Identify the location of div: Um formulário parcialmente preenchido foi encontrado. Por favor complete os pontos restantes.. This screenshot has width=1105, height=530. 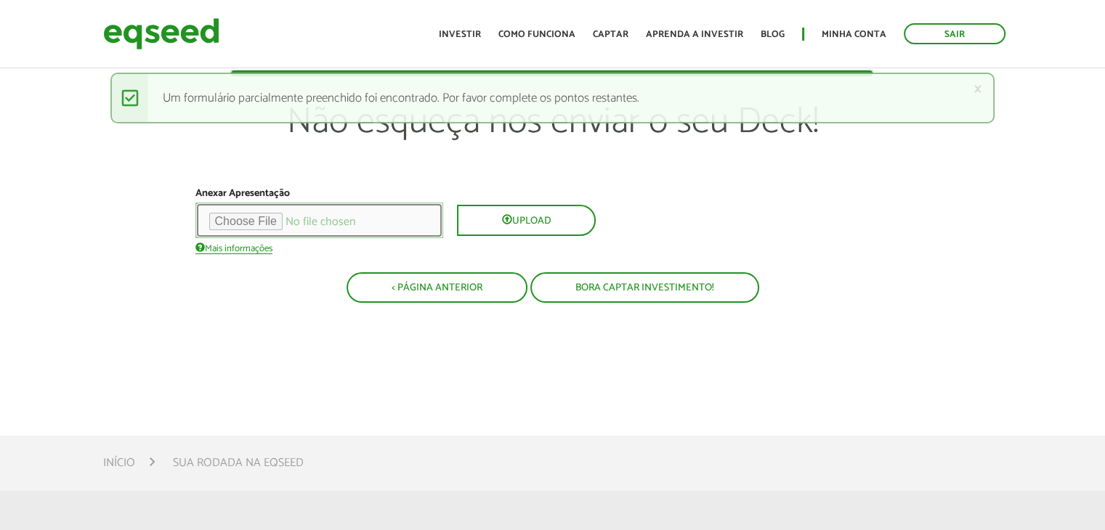
(552, 98).